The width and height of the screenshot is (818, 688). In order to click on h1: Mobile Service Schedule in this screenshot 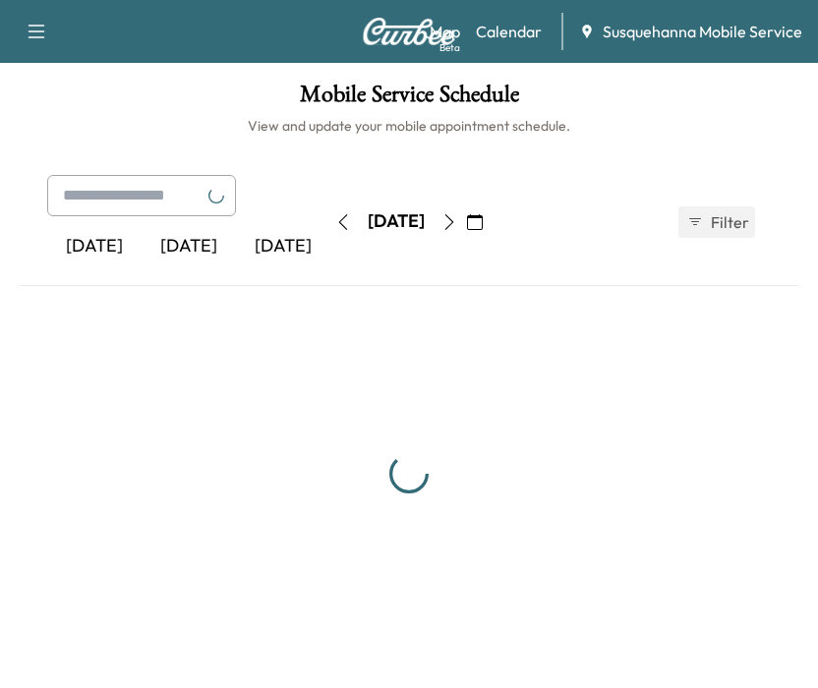, I will do `click(409, 99)`.